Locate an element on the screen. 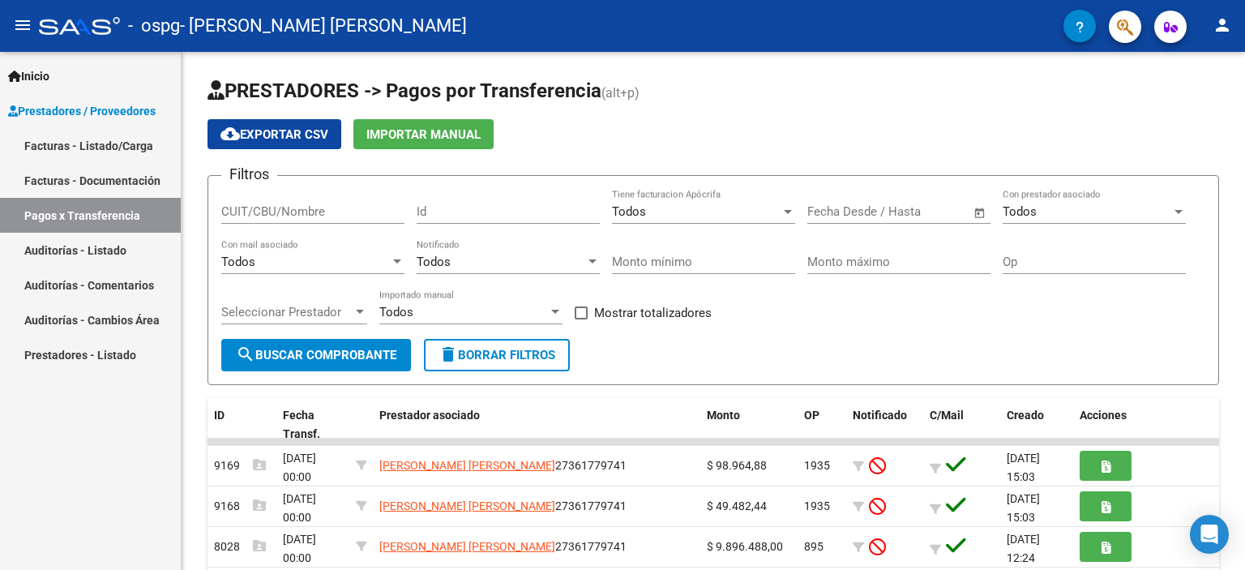  span: Creado is located at coordinates (1026, 415).